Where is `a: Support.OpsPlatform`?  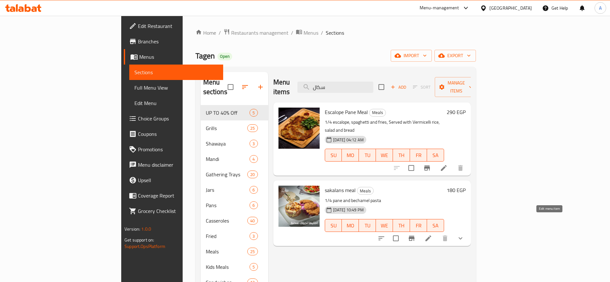
a: Support.OpsPlatform is located at coordinates (145, 247).